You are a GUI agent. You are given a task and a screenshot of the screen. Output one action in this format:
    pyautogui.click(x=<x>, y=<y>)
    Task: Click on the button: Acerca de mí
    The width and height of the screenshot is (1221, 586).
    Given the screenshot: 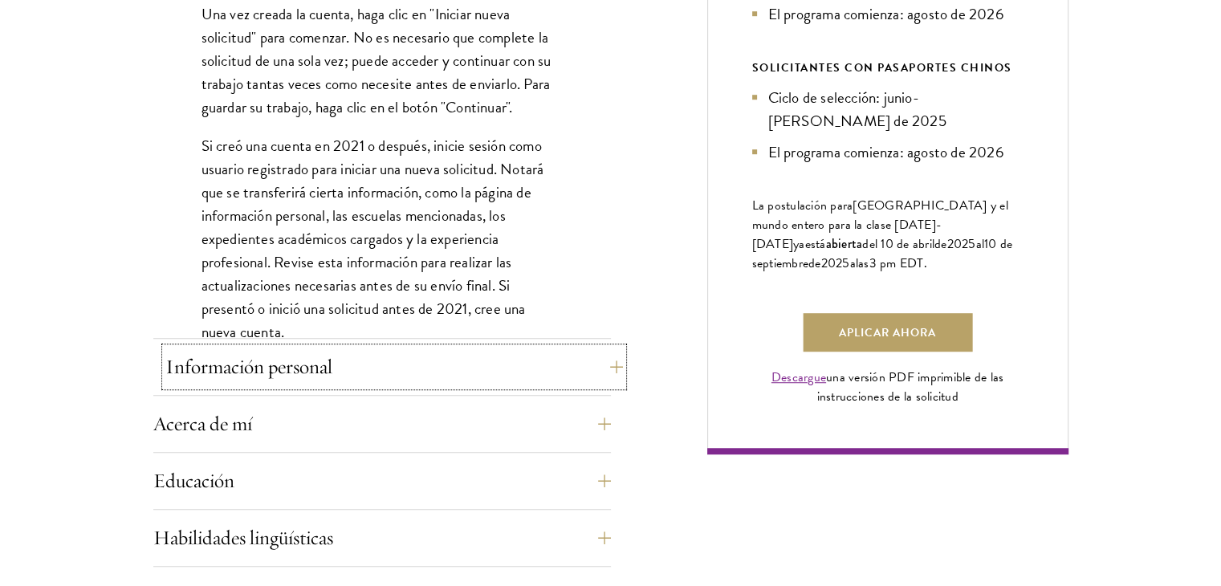 What is the action you would take?
    pyautogui.click(x=382, y=424)
    